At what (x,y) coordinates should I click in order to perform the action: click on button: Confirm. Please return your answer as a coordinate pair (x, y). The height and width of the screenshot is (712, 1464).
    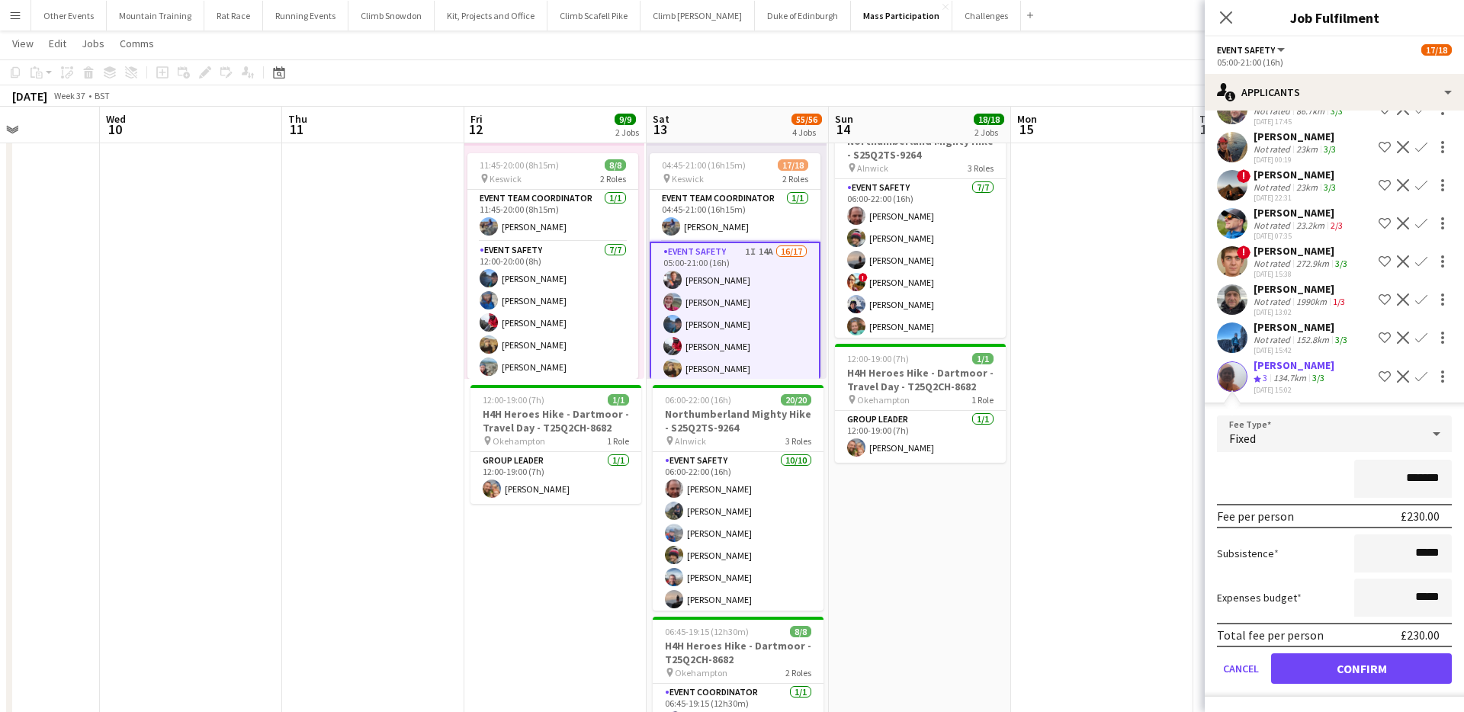
    Looking at the image, I should click on (1361, 669).